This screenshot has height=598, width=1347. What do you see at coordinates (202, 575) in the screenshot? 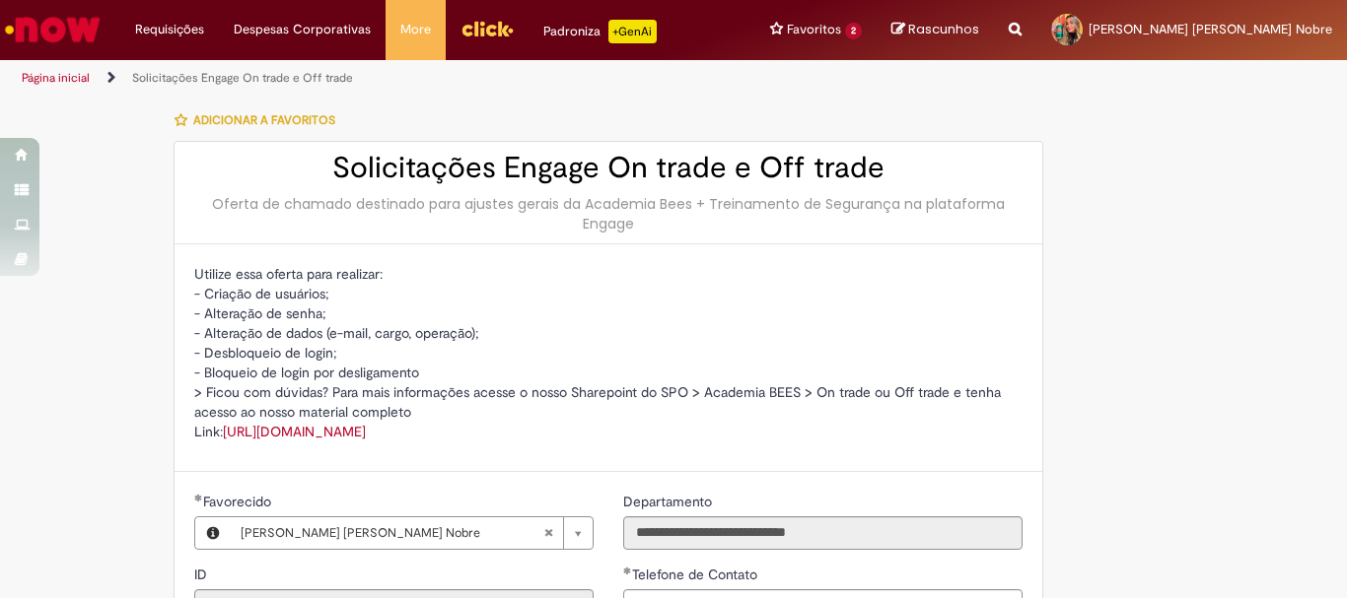
I see `span: Somente leitura - ID` at bounding box center [202, 575].